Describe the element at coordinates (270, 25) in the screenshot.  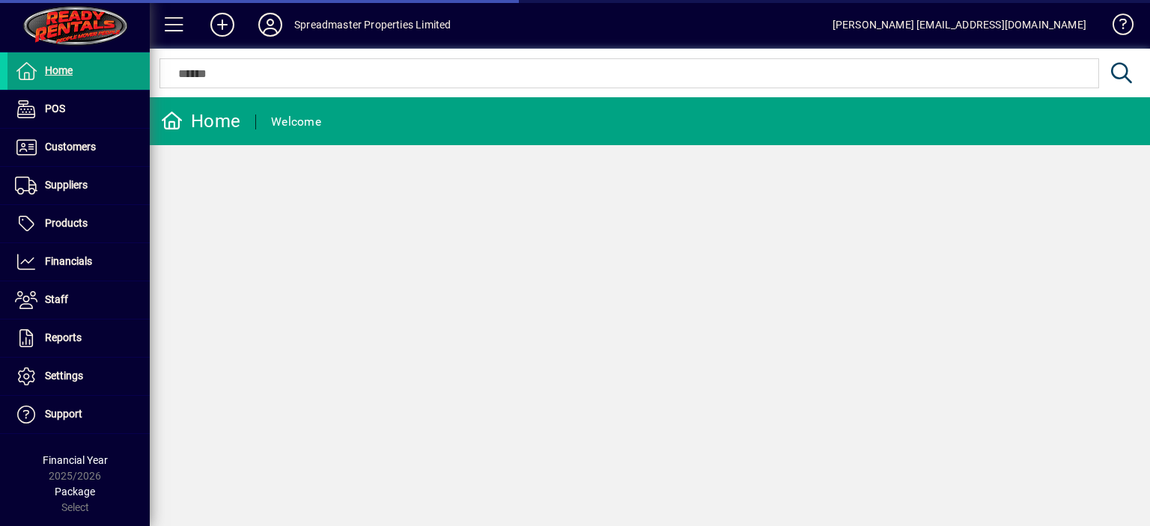
I see `button: Profile` at that location.